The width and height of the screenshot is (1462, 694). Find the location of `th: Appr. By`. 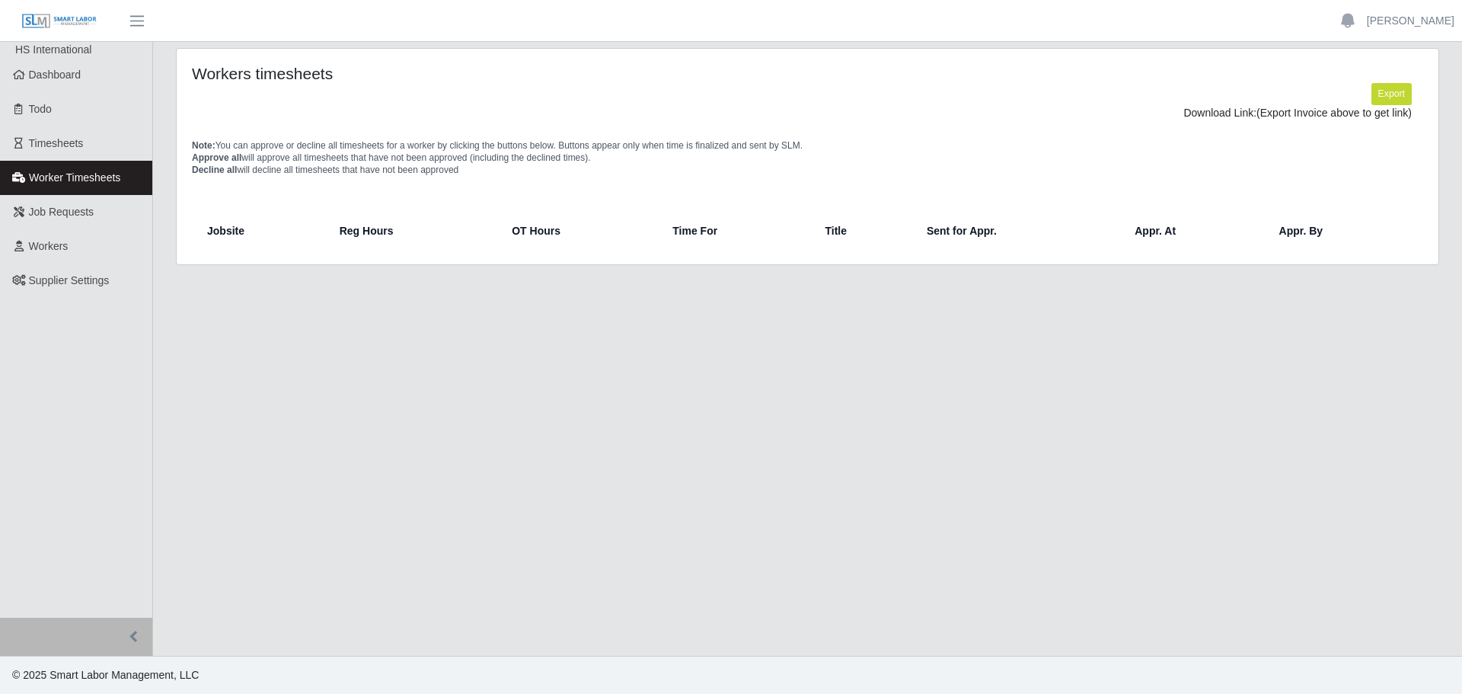

th: Appr. By is located at coordinates (1342, 231).